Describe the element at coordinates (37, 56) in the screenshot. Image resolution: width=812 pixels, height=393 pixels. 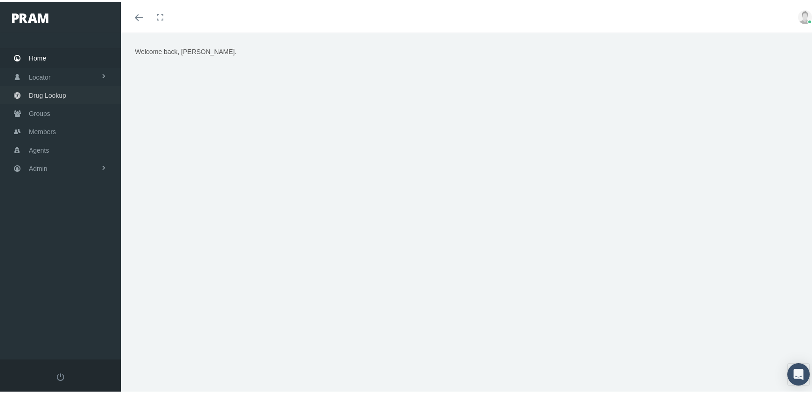
I see `span: Home` at that location.